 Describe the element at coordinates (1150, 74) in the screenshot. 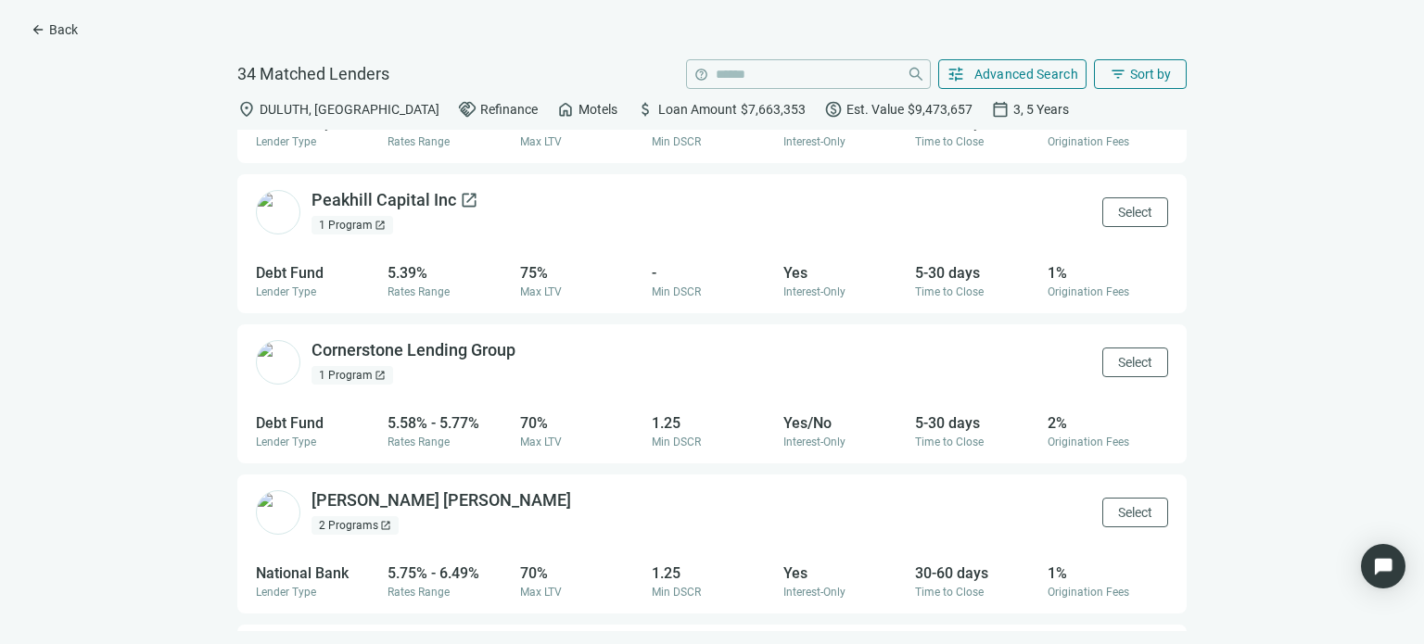

I see `span: Sort by` at that location.